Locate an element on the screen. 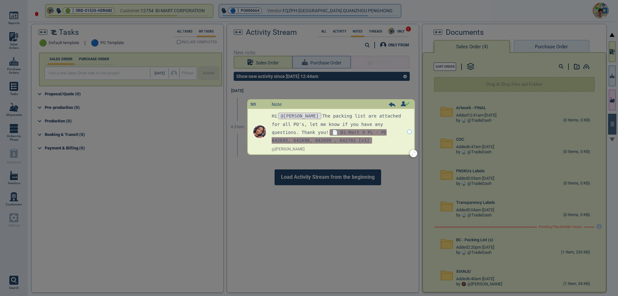 The width and height of the screenshot is (618, 296). p: Hi The packing list are attached for all PO's, let me know if you have any questions. Thank you! is located at coordinates (338, 128).